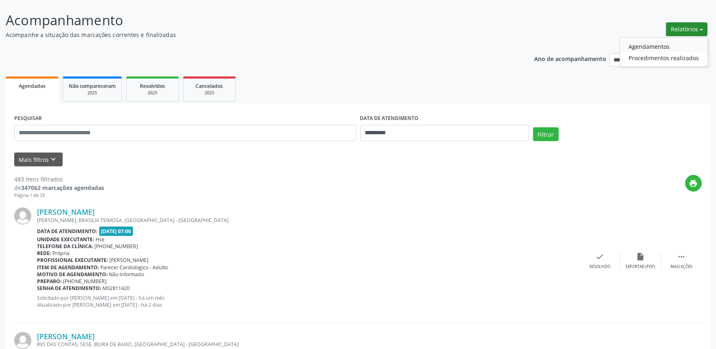 The image size is (716, 349). Describe the element at coordinates (135, 267) in the screenshot. I see `span: Parecer Cardiologico - Adulto` at that location.